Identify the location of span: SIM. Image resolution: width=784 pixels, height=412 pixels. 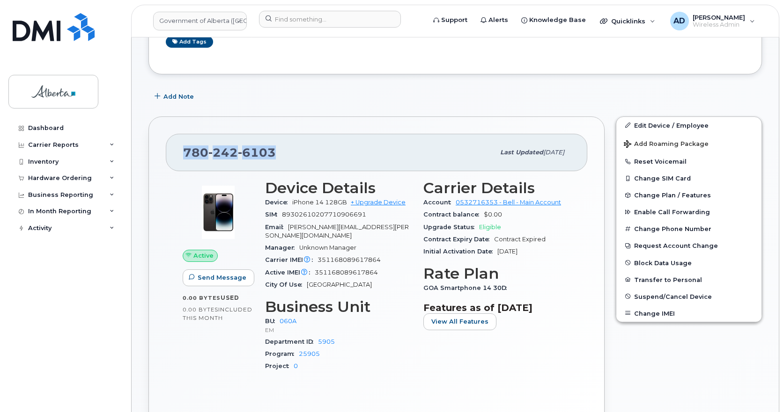
(273, 214).